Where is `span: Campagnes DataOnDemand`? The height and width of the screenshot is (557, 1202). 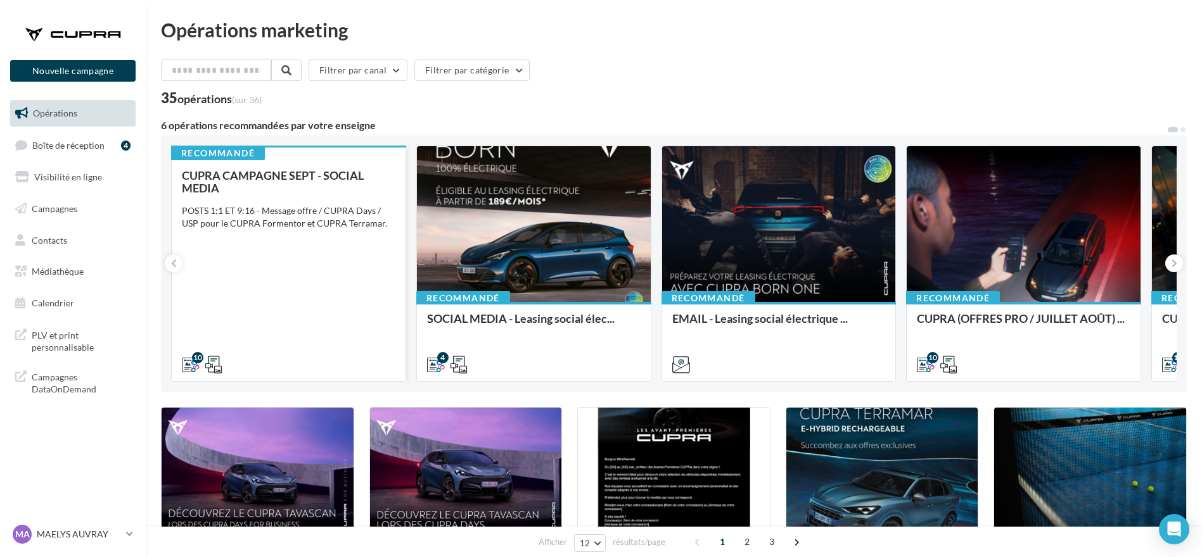
span: Campagnes DataOnDemand is located at coordinates (81, 382).